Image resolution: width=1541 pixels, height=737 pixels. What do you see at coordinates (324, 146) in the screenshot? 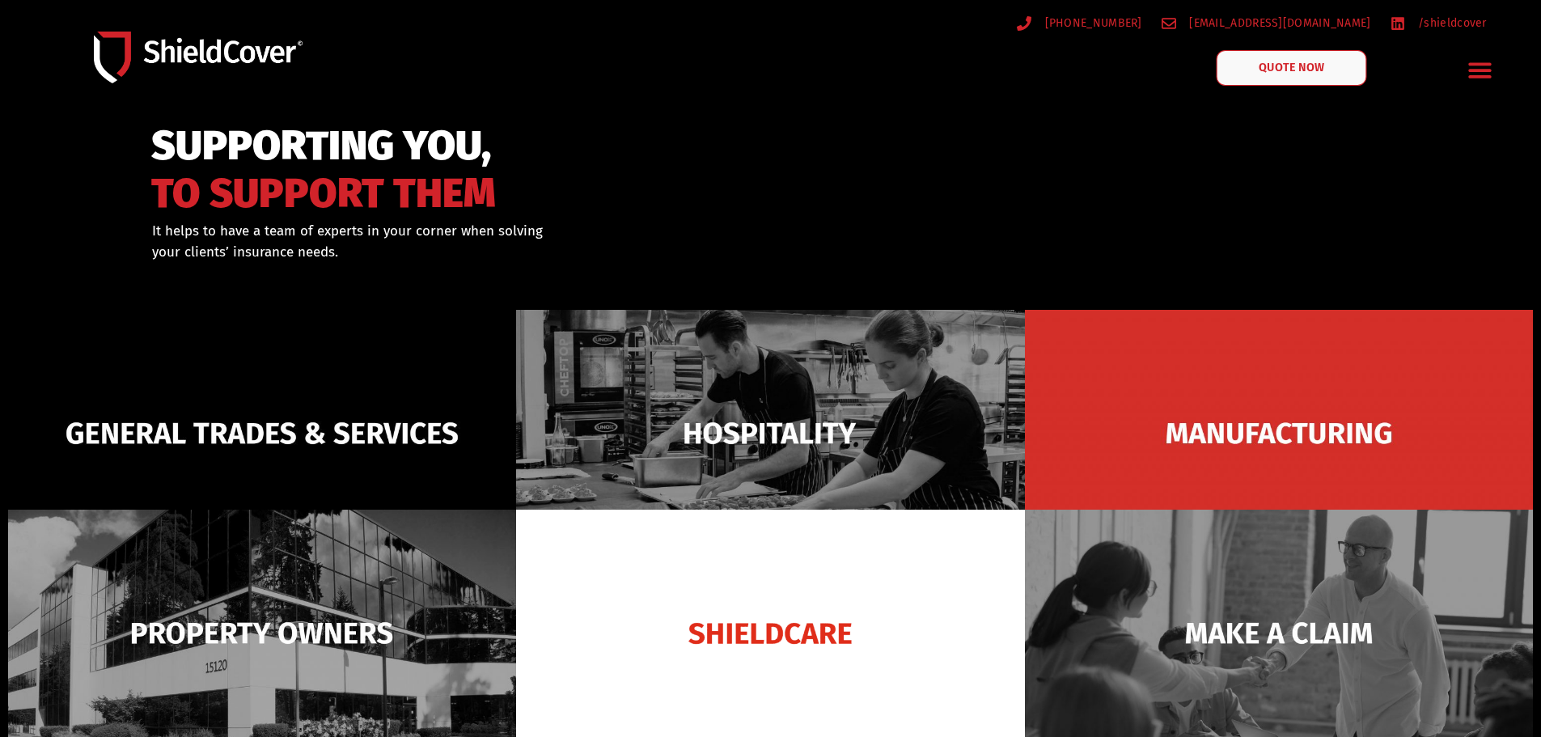
I see `span: SUPPORTING YOU,` at bounding box center [324, 146].